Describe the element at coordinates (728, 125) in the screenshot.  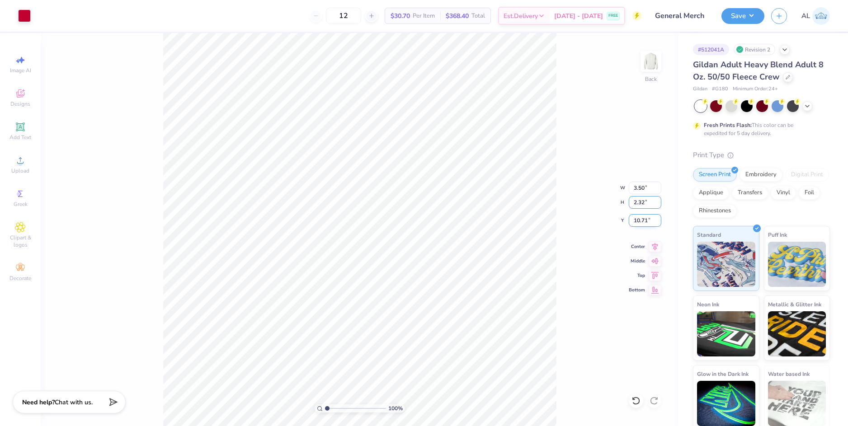
I see `strong: Fresh Prints Flash:` at that location.